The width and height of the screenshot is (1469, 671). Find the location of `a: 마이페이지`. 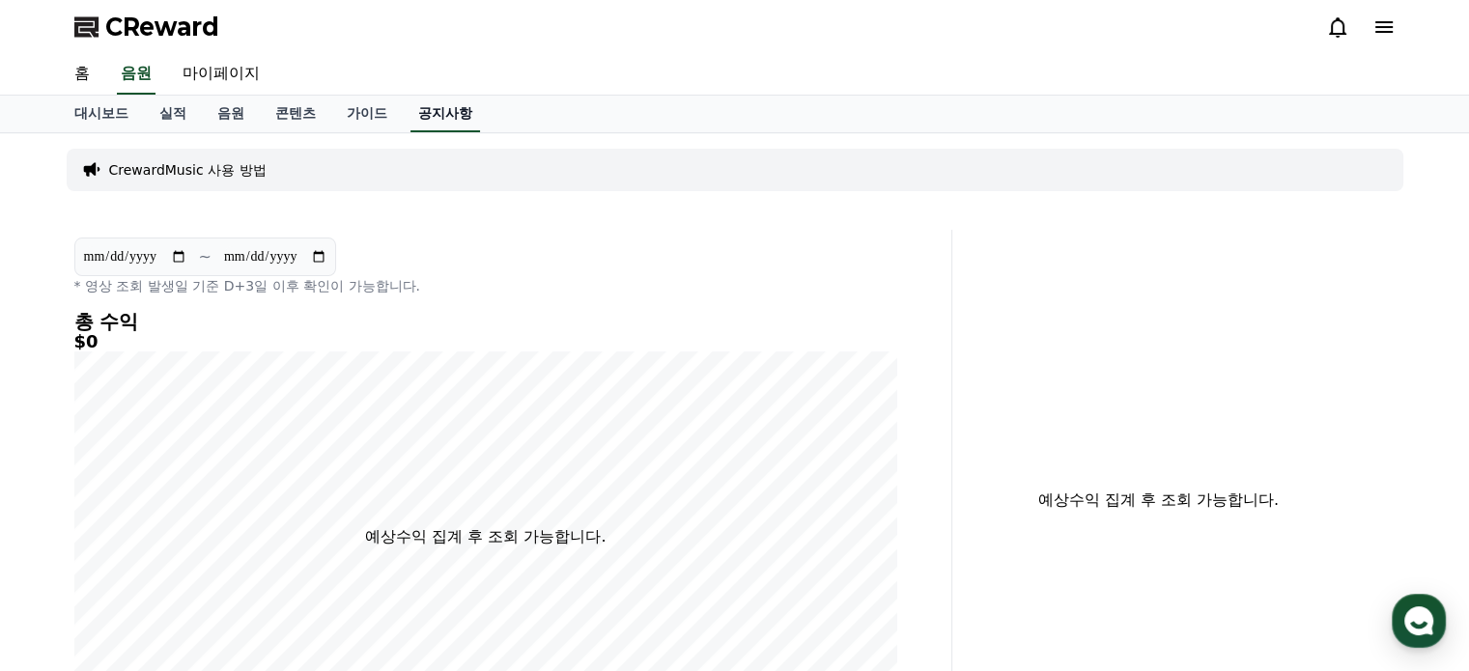

a: 마이페이지 is located at coordinates (221, 74).